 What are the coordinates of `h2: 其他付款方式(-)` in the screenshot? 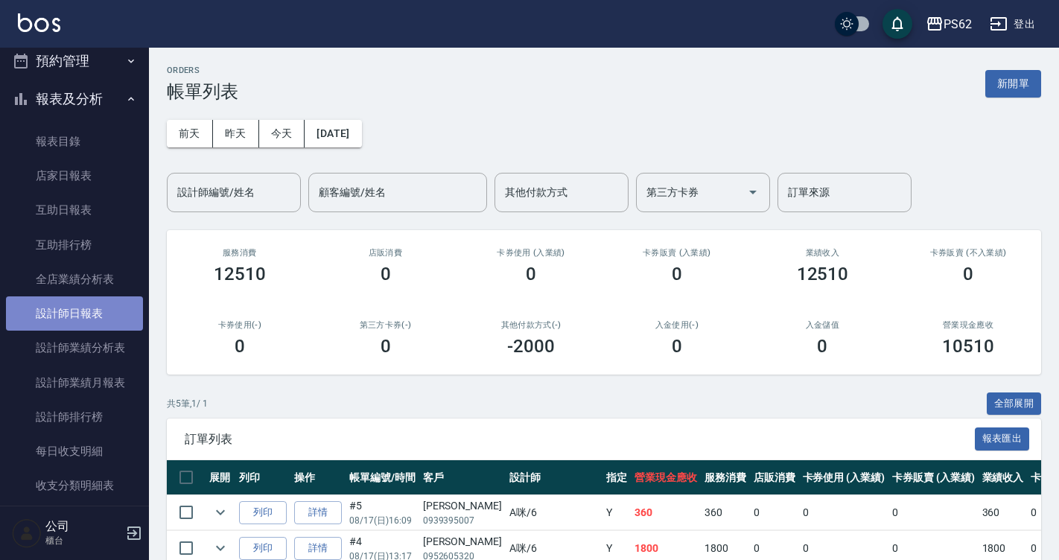 It's located at (531, 325).